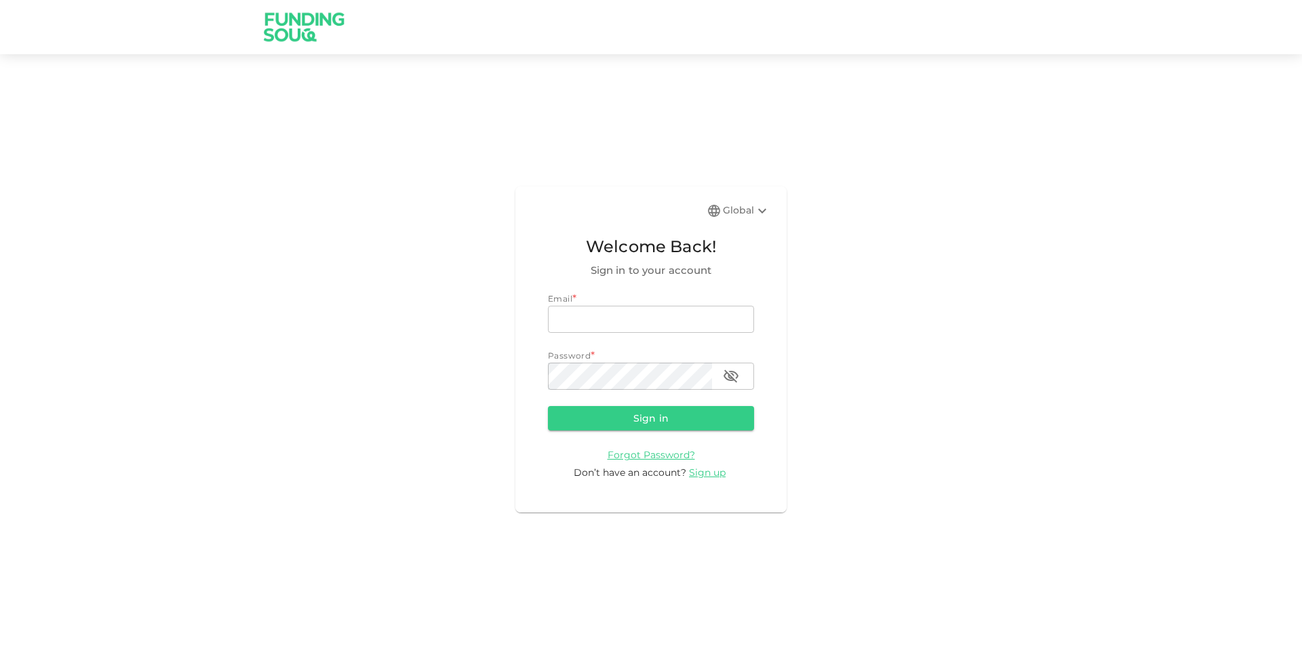  What do you see at coordinates (560, 298) in the screenshot?
I see `span: Email` at bounding box center [560, 298].